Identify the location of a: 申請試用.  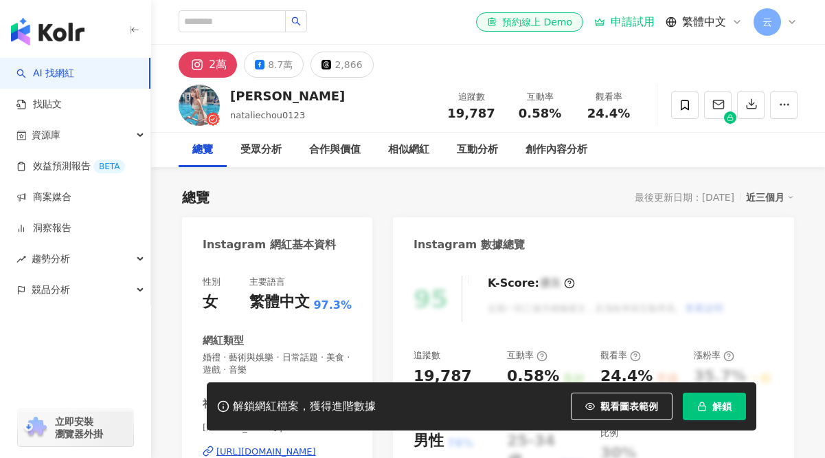
(625, 22).